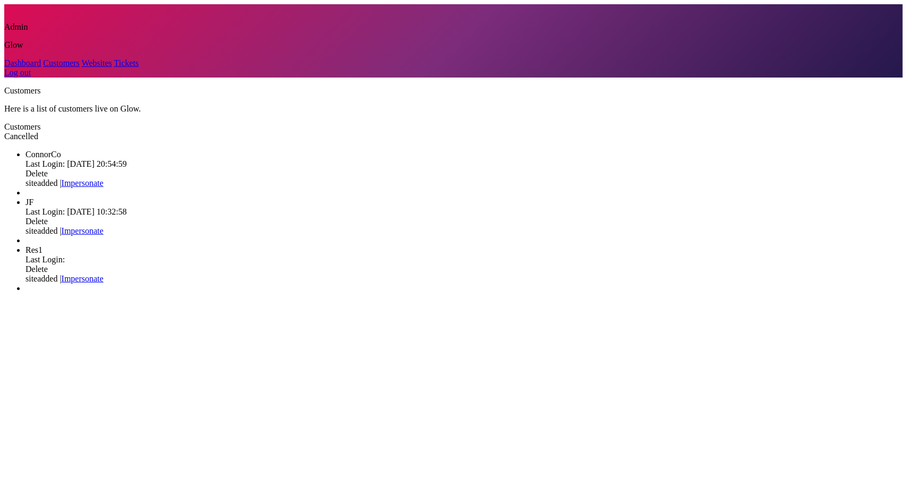 This screenshot has height=495, width=907. Describe the element at coordinates (18, 72) in the screenshot. I see `a: Log out` at that location.